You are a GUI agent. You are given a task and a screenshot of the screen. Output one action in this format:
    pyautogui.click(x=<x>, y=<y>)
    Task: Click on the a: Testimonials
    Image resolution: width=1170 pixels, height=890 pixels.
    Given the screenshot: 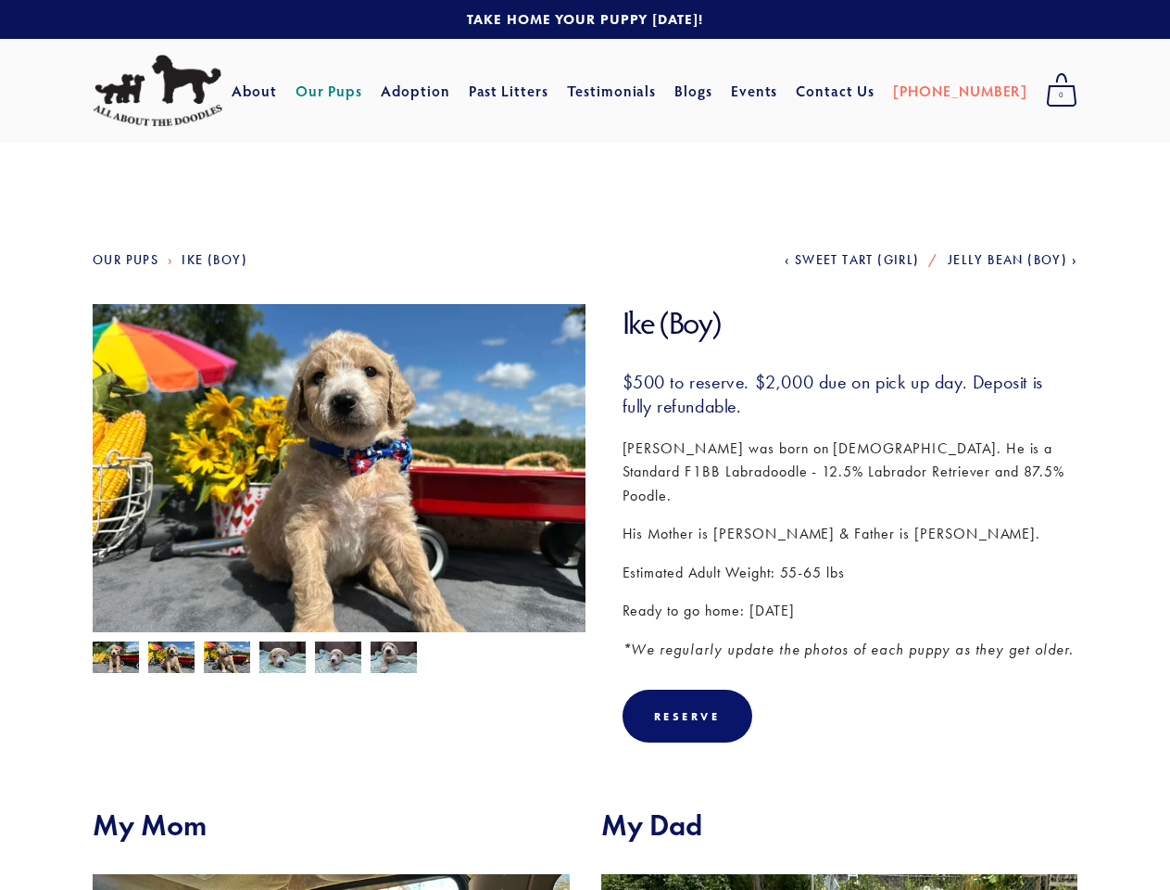 What is the action you would take?
    pyautogui.click(x=612, y=91)
    